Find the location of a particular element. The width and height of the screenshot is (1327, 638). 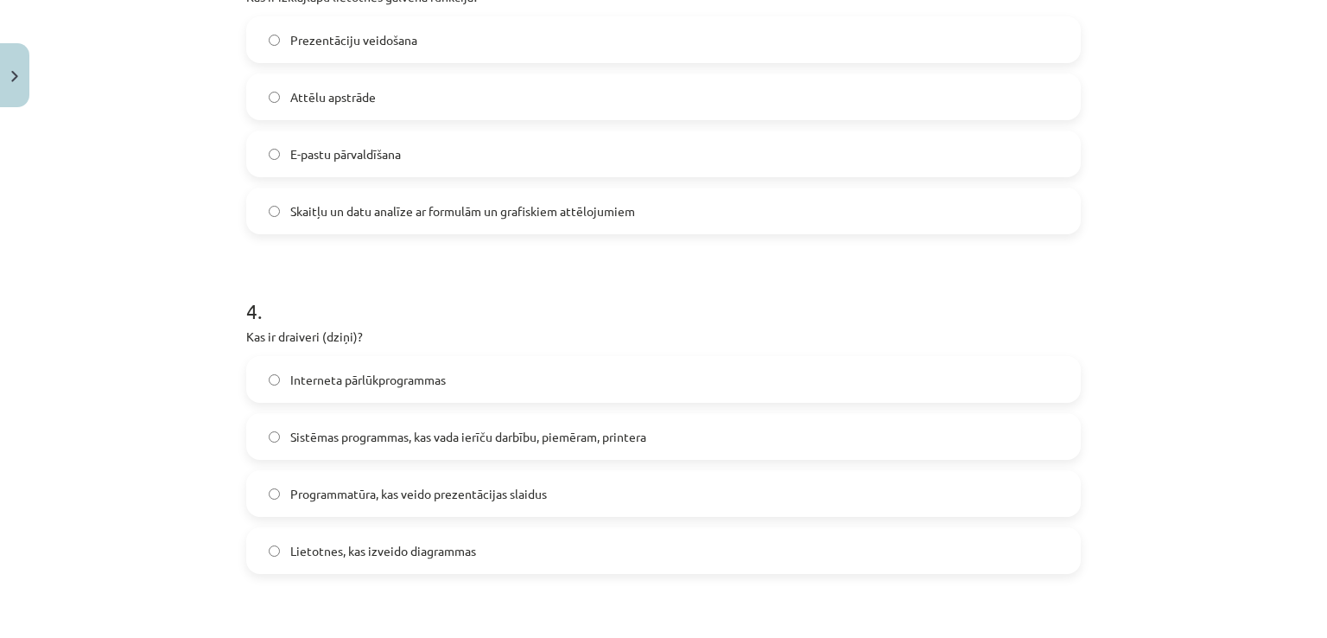

span: Sistēmas programmas, kas vada ierīču darbību, piemēram, printera is located at coordinates (468, 436).